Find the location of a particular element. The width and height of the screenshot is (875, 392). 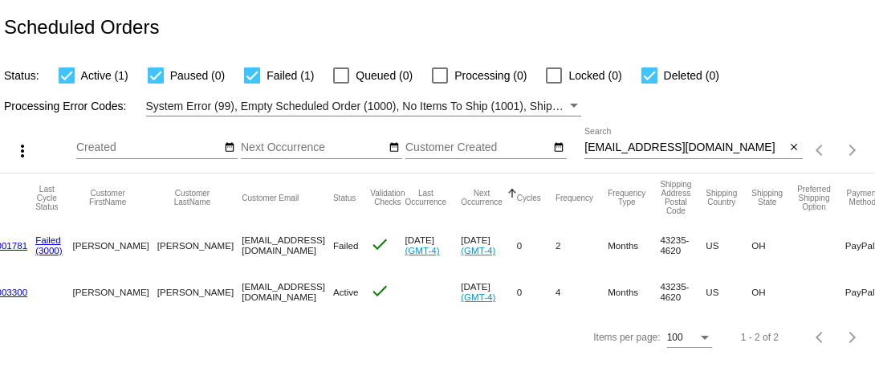

mat-cell: 2 is located at coordinates (581, 245).